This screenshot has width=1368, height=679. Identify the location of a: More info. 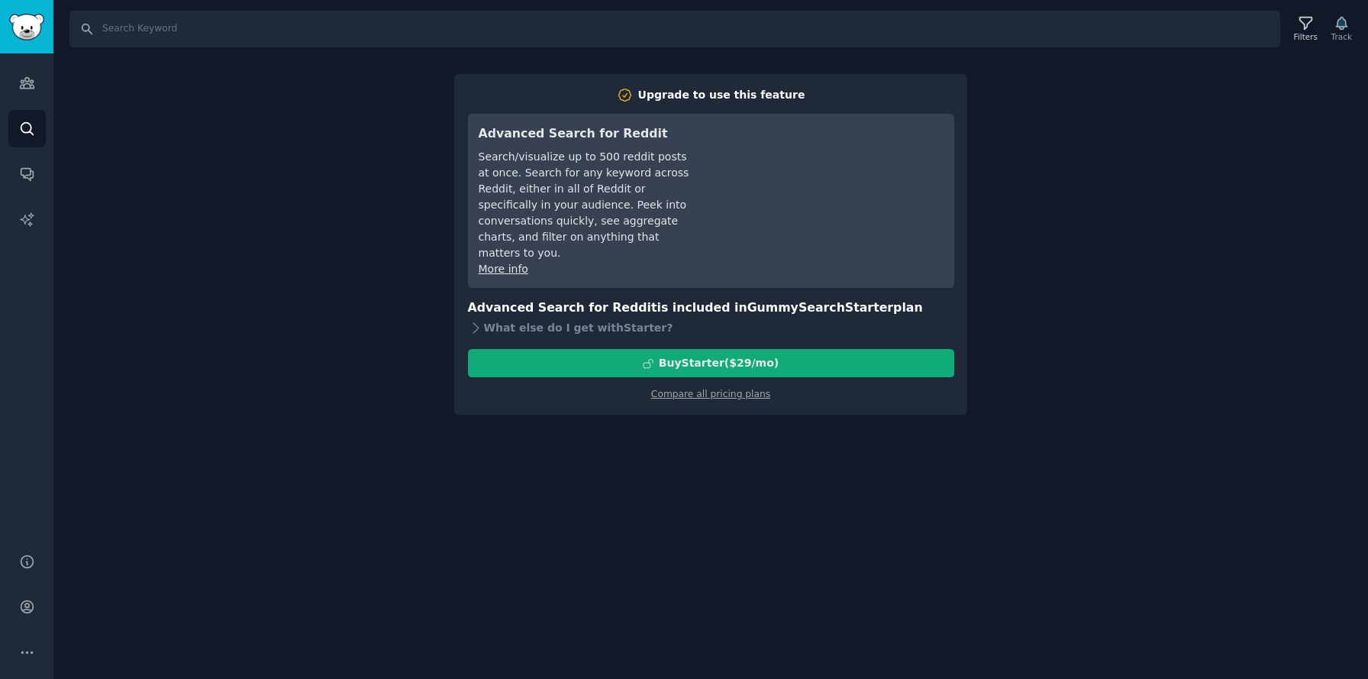
(503, 269).